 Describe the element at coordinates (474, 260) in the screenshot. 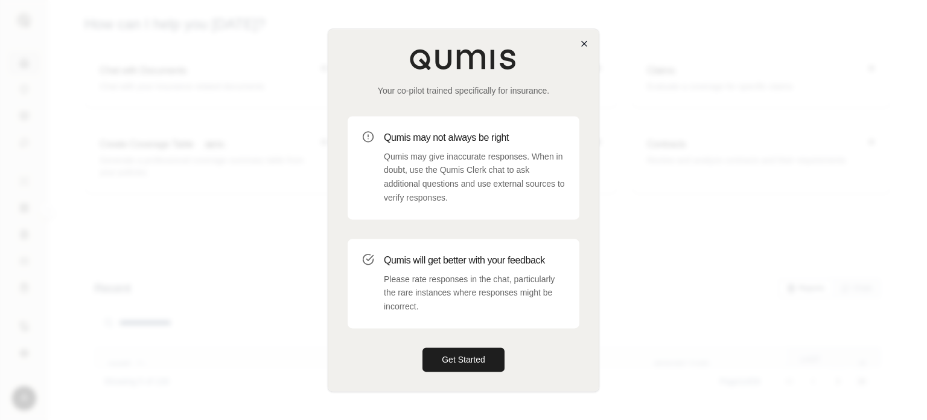

I see `h3: Qumis will get better with your feedback` at that location.